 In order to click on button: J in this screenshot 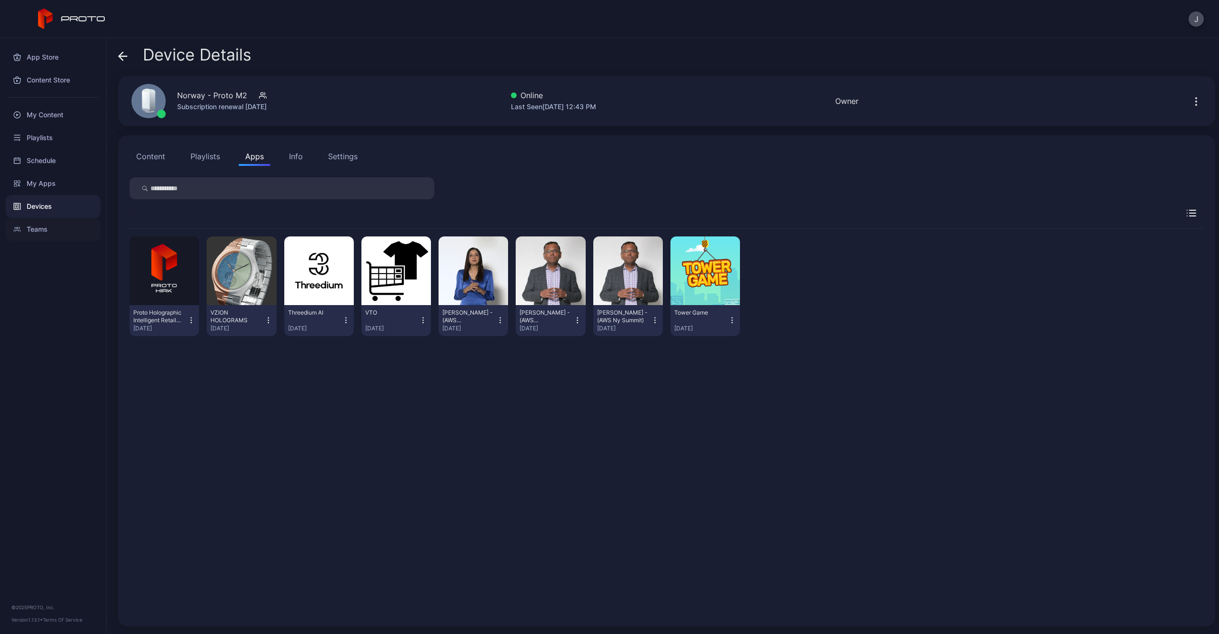, I will do `click(1197, 19)`.